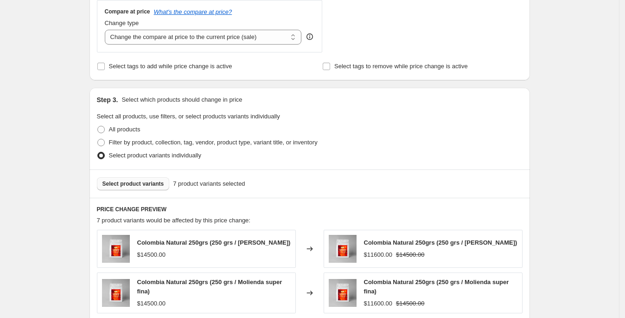 The image size is (625, 318). I want to click on span: Filter by product, collection, tag, vendor, product type, variant title, or inventory, so click(213, 142).